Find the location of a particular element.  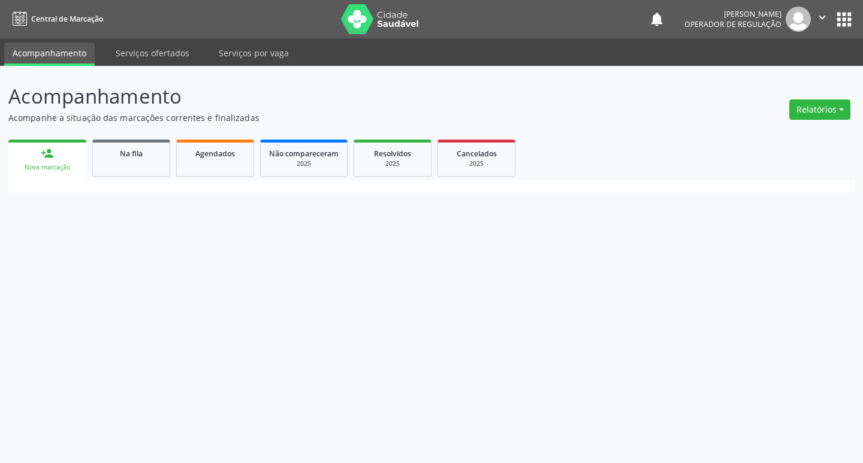

span: Não compareceram is located at coordinates (304, 153).